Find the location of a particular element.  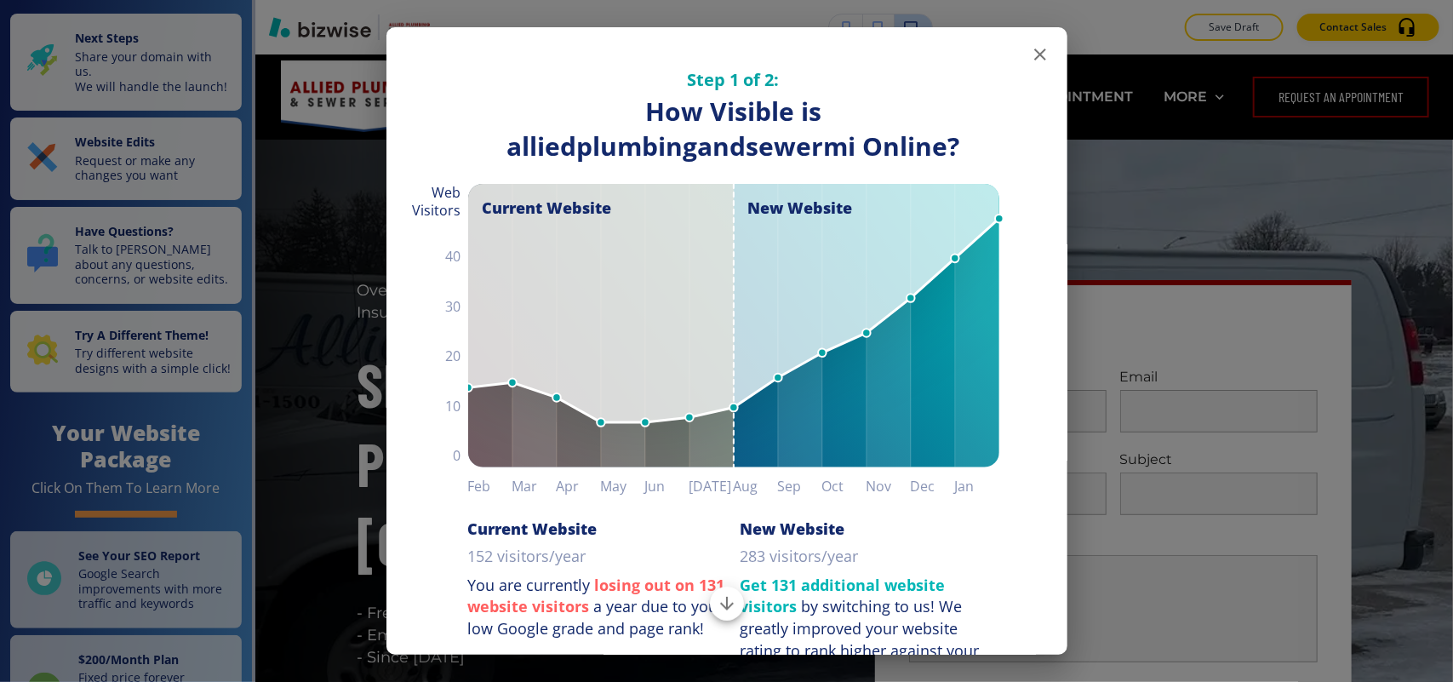

h6: Mar is located at coordinates (535, 486).